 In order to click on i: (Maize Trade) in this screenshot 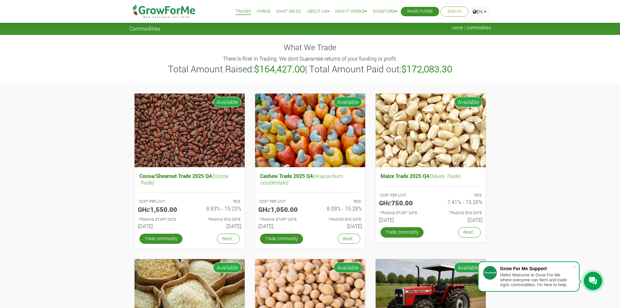, I will do `click(444, 176)`.